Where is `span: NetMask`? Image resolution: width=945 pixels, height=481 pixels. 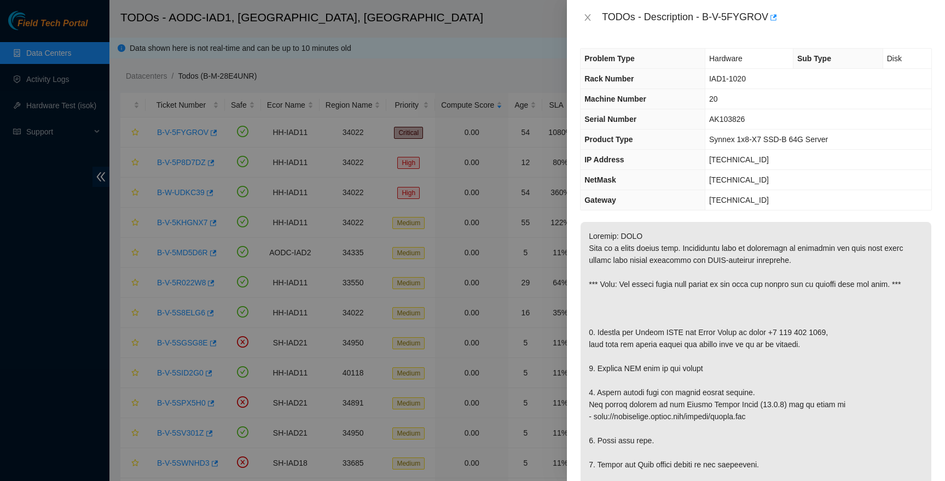
span: NetMask is located at coordinates (600, 180).